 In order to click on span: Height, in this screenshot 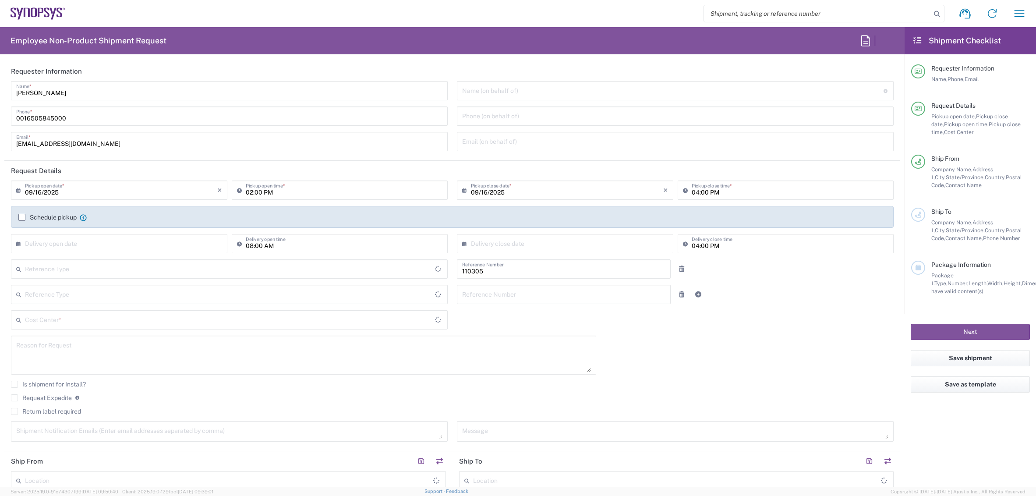, I will do `click(1013, 283)`.